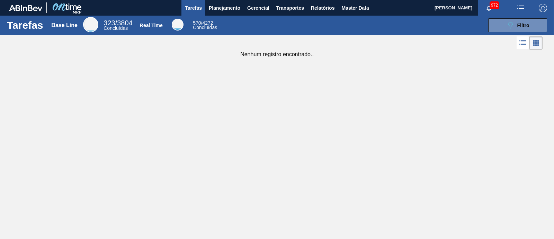  Describe the element at coordinates (193, 8) in the screenshot. I see `span: Tarefas` at that location.